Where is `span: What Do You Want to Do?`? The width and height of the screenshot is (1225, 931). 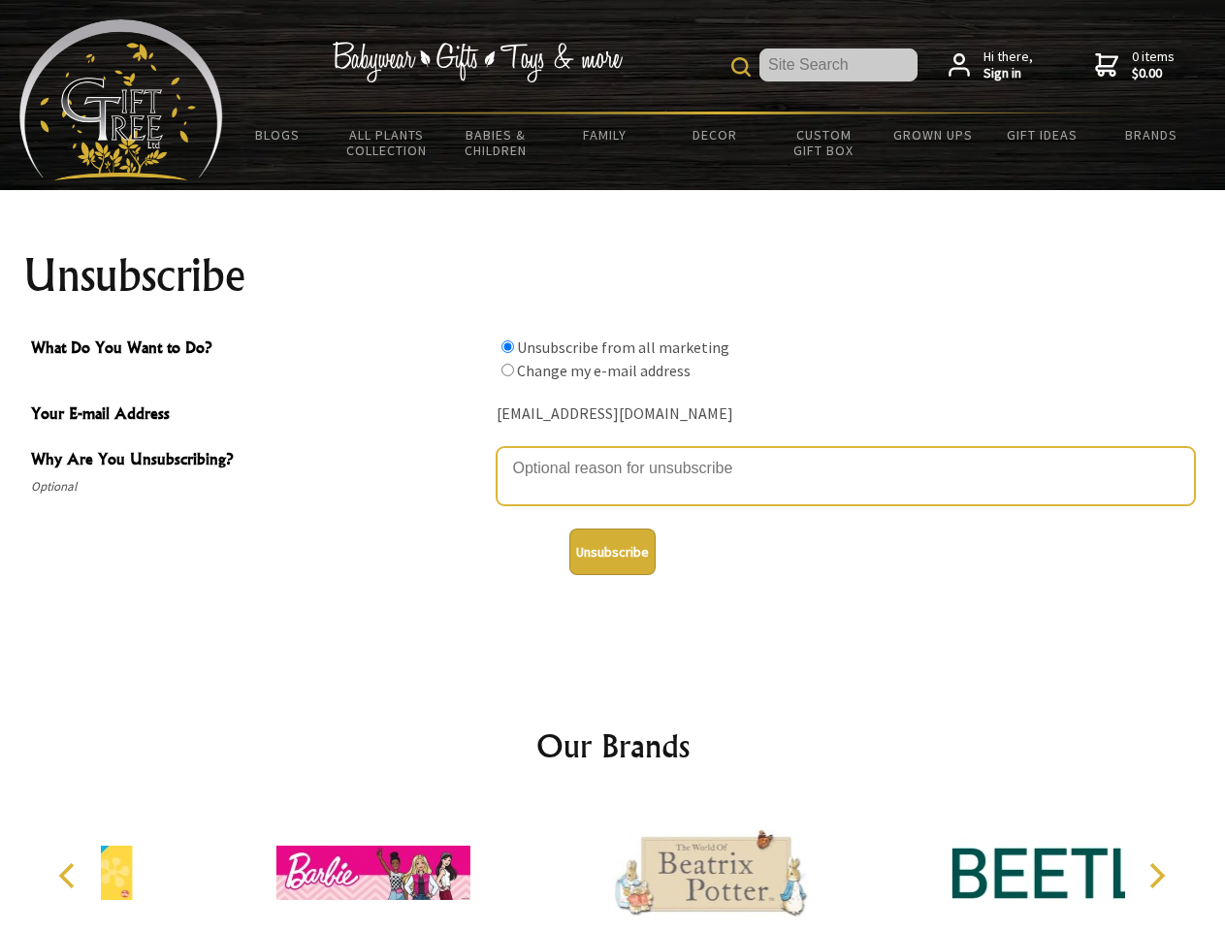 span: What Do You Want to Do? is located at coordinates (259, 349).